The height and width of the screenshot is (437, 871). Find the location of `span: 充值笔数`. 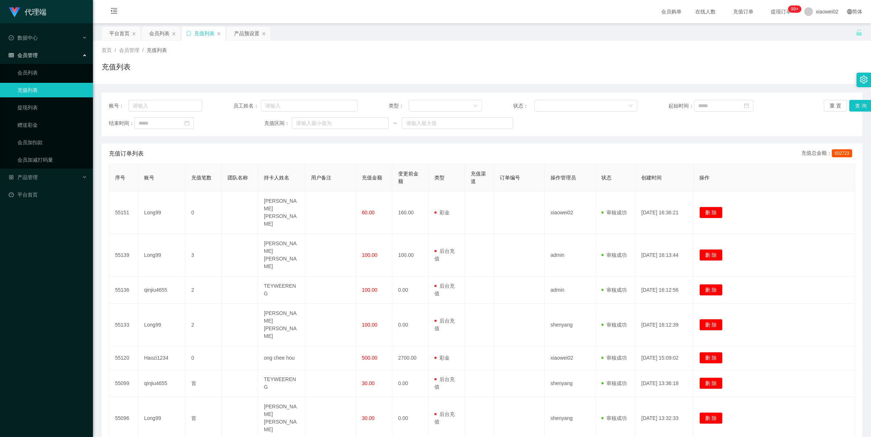

span: 充值笔数 is located at coordinates (202, 178).